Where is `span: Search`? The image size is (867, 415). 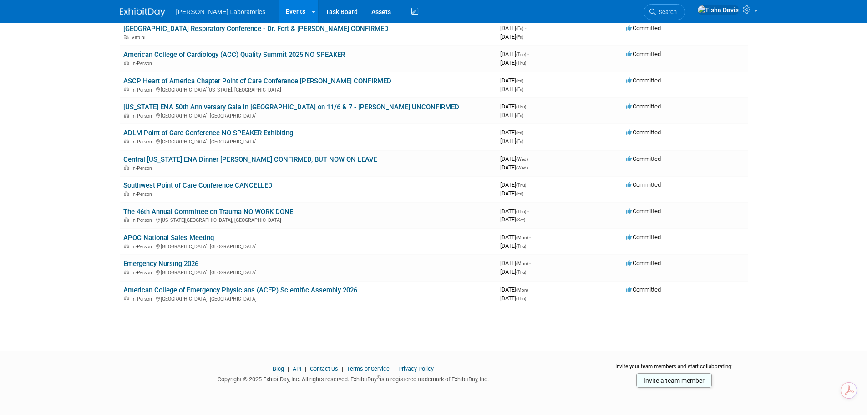
span: Search is located at coordinates (667, 12).